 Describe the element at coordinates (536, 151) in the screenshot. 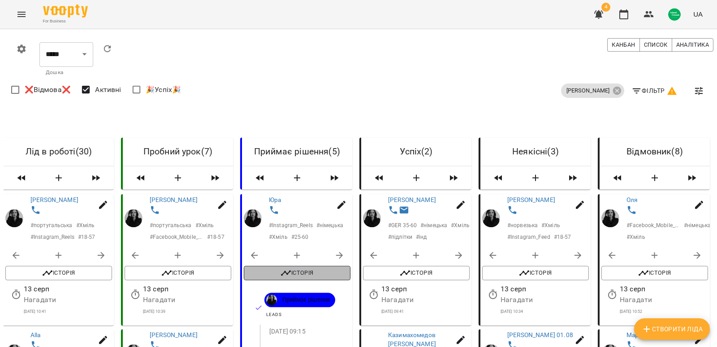

I see `h6: Неякісні ( 3 )` at that location.